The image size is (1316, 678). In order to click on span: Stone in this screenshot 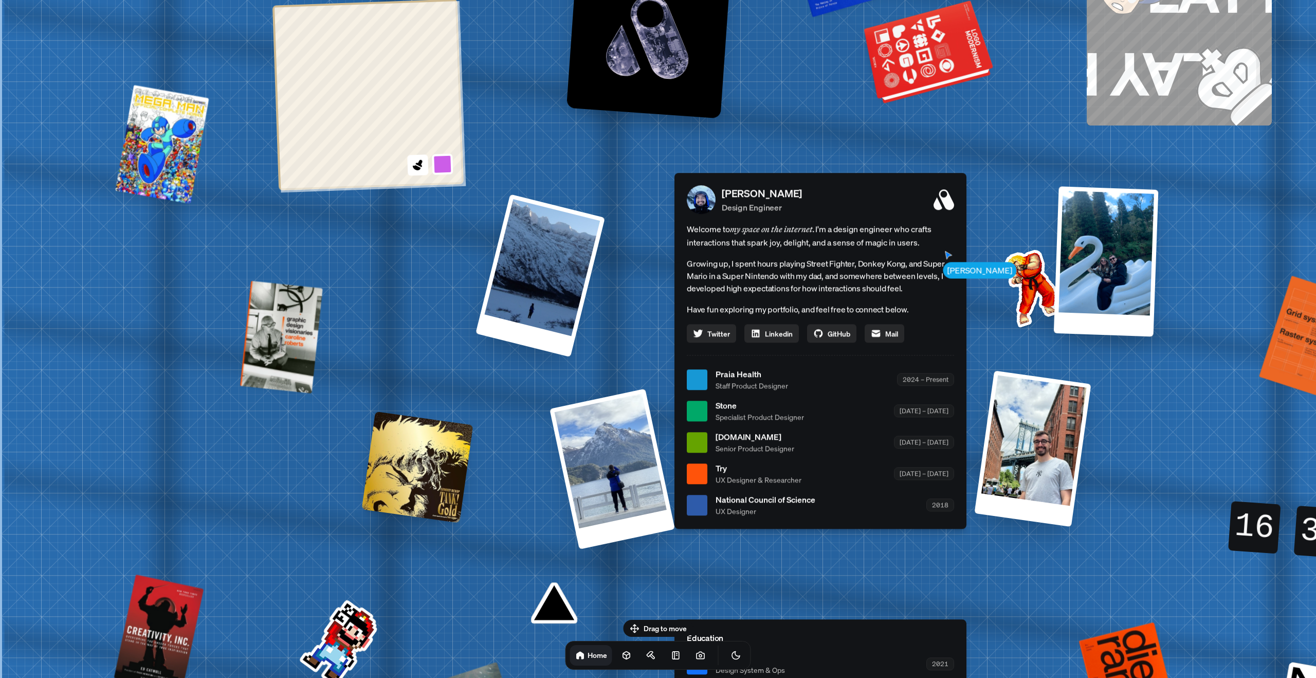, I will do `click(760, 405)`.